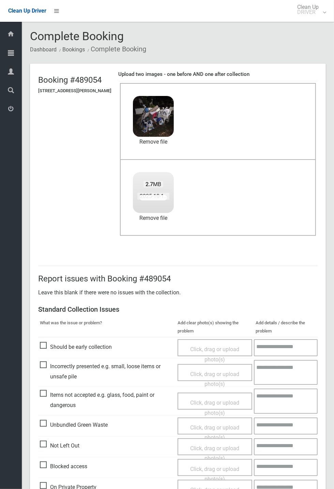  What do you see at coordinates (308, 12) in the screenshot?
I see `small: DRIVER` at bounding box center [308, 12].